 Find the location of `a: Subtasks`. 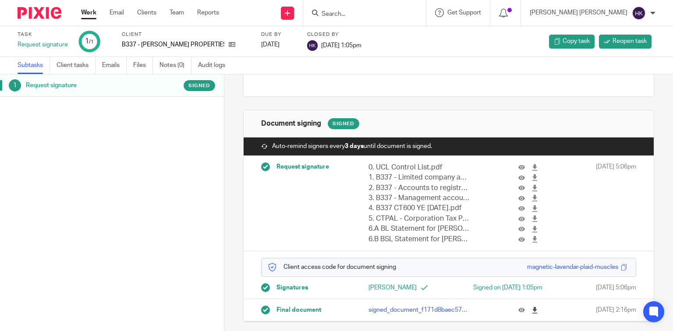

a: Subtasks is located at coordinates (34, 65).